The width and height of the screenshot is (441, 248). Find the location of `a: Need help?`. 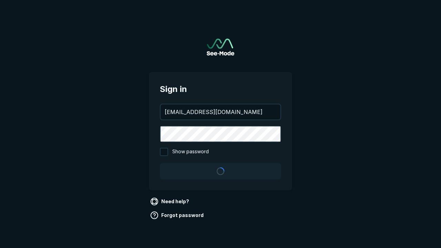

a: Need help? is located at coordinates (170, 202).